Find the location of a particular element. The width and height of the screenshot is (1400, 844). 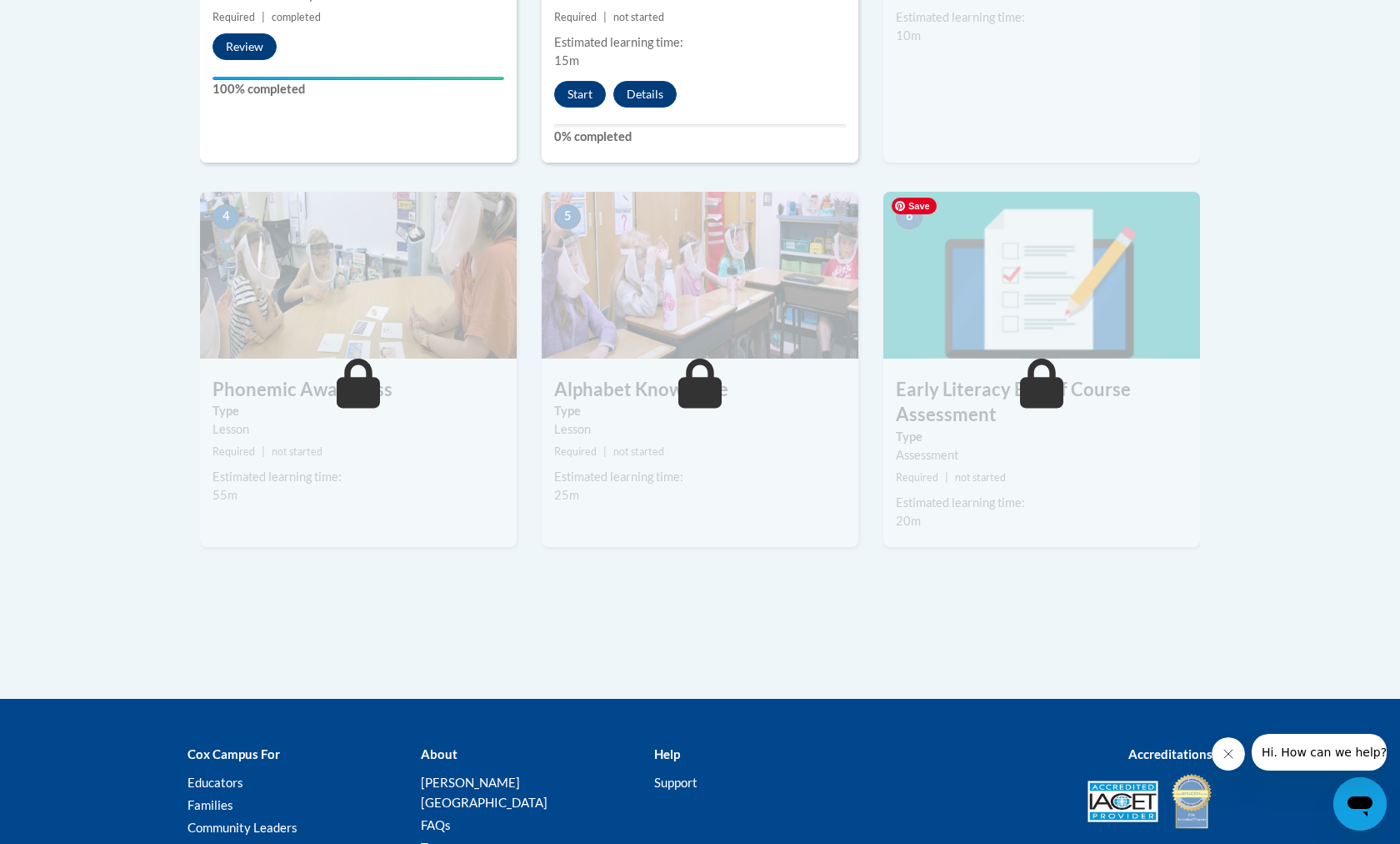

button: Details is located at coordinates (645, 94).